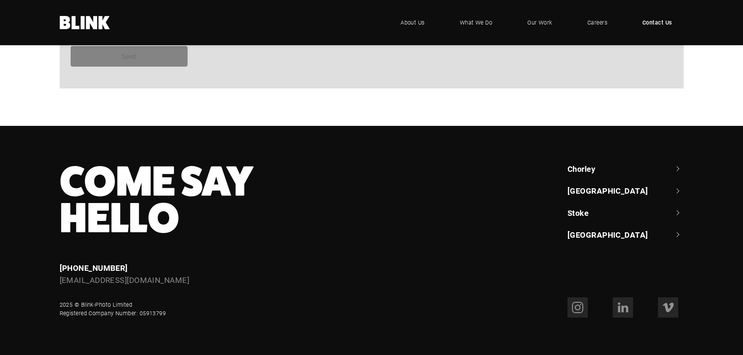 The height and width of the screenshot is (355, 743). Describe the element at coordinates (597, 23) in the screenshot. I see `a: Careers` at that location.